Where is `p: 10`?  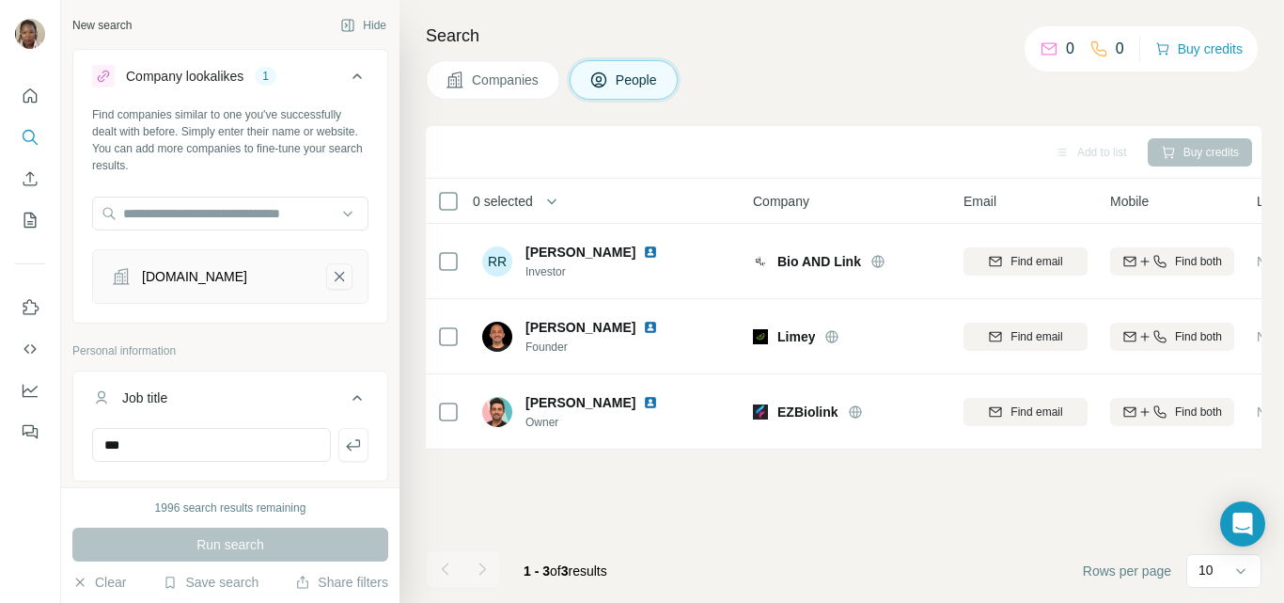
p: 10 is located at coordinates (1206, 570).